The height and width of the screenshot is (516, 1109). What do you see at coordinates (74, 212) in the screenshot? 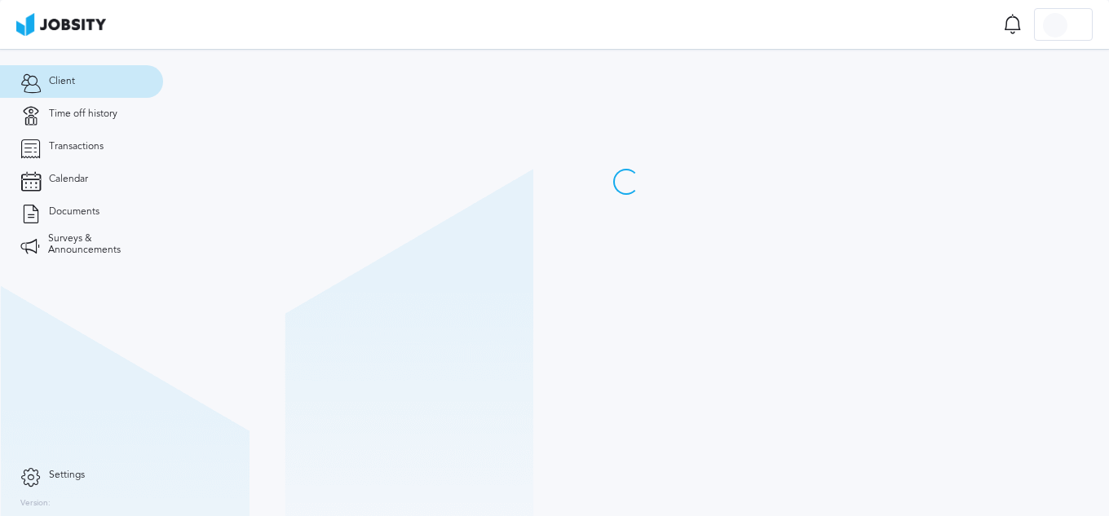
I see `span: Documents` at bounding box center [74, 212].